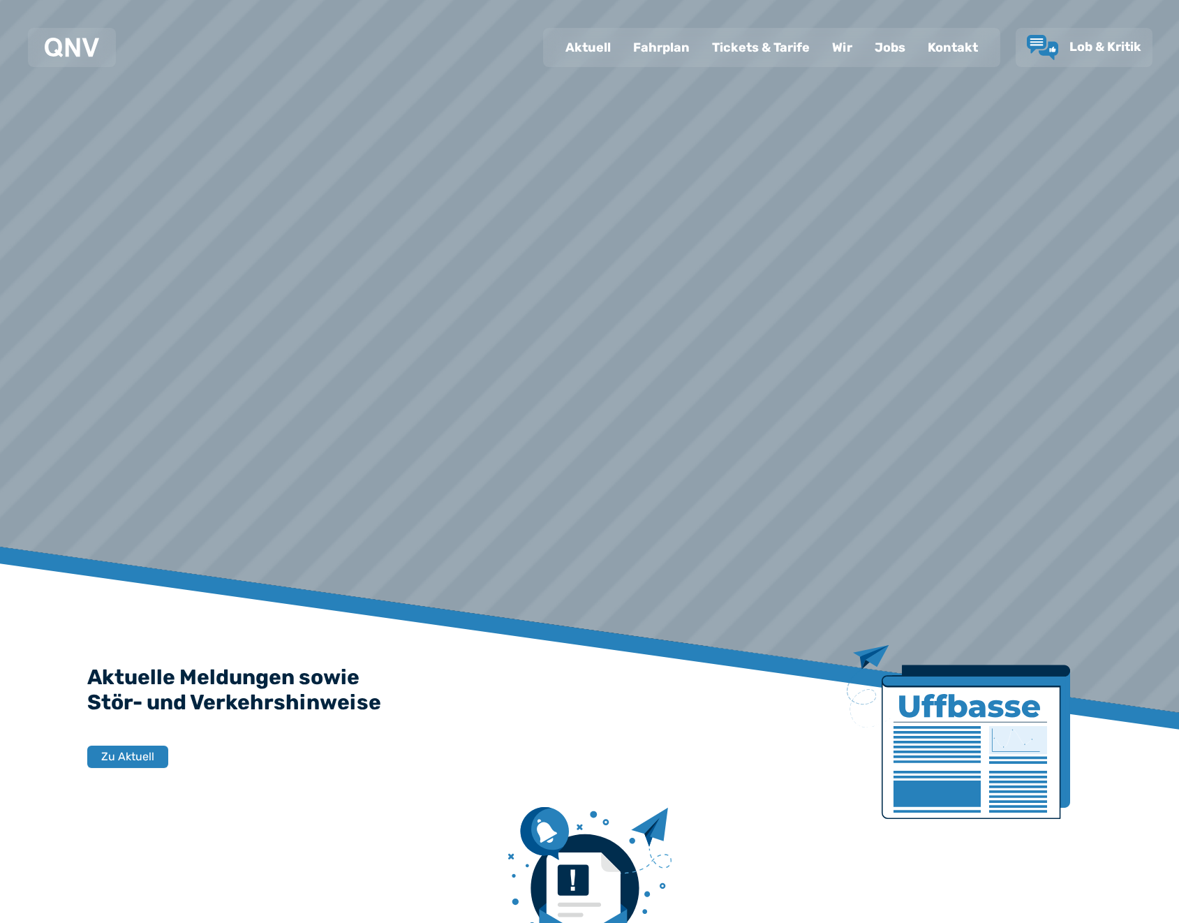 The height and width of the screenshot is (923, 1179). What do you see at coordinates (72, 47) in the screenshot?
I see `a: QNV Logo` at bounding box center [72, 47].